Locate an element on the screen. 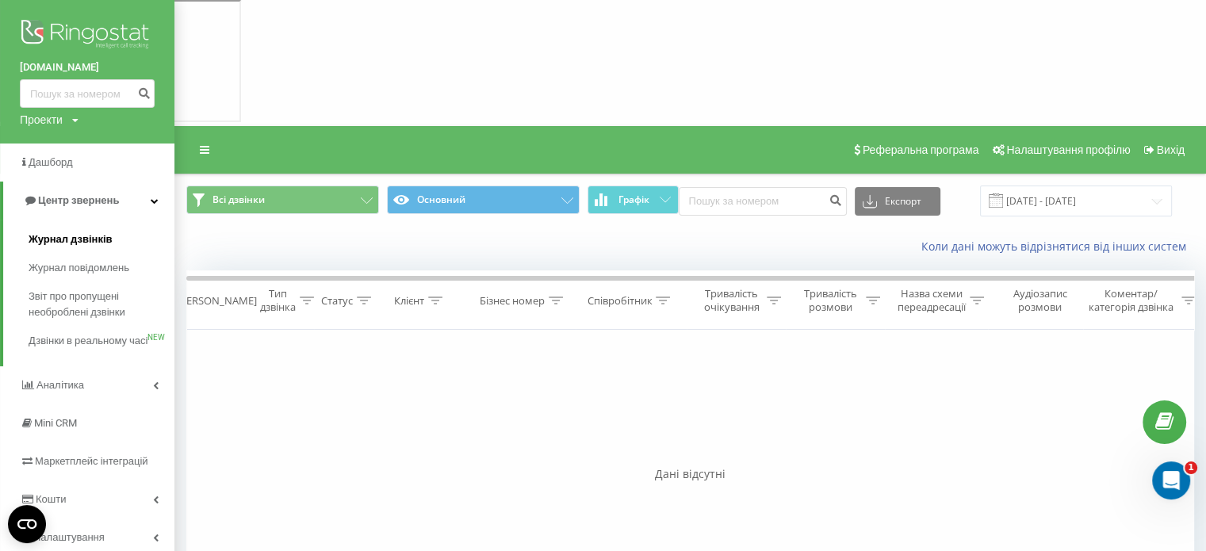 The image size is (1206, 551). a: Центр звернень is located at coordinates (89, 201).